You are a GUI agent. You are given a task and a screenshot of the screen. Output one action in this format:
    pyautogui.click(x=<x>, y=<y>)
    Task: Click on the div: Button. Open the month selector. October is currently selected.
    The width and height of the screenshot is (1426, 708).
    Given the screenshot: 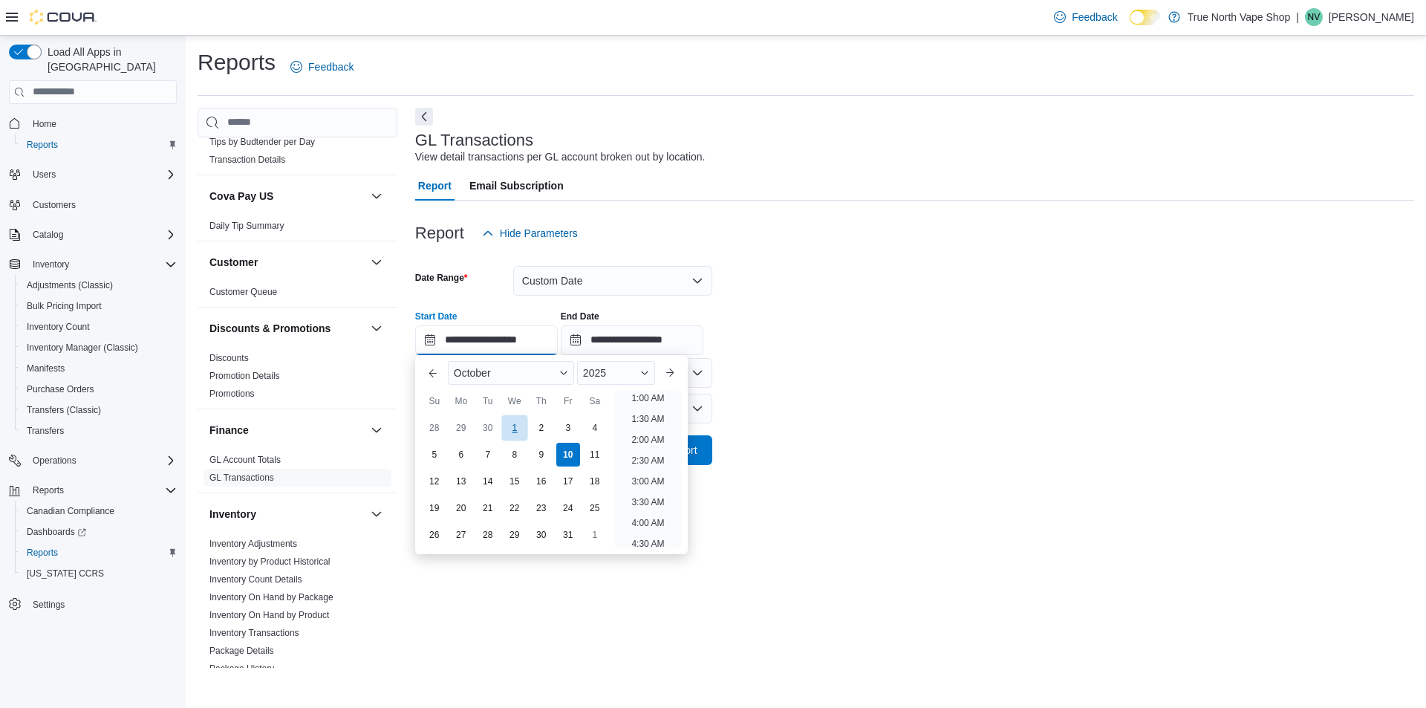 What is the action you would take?
    pyautogui.click(x=511, y=373)
    